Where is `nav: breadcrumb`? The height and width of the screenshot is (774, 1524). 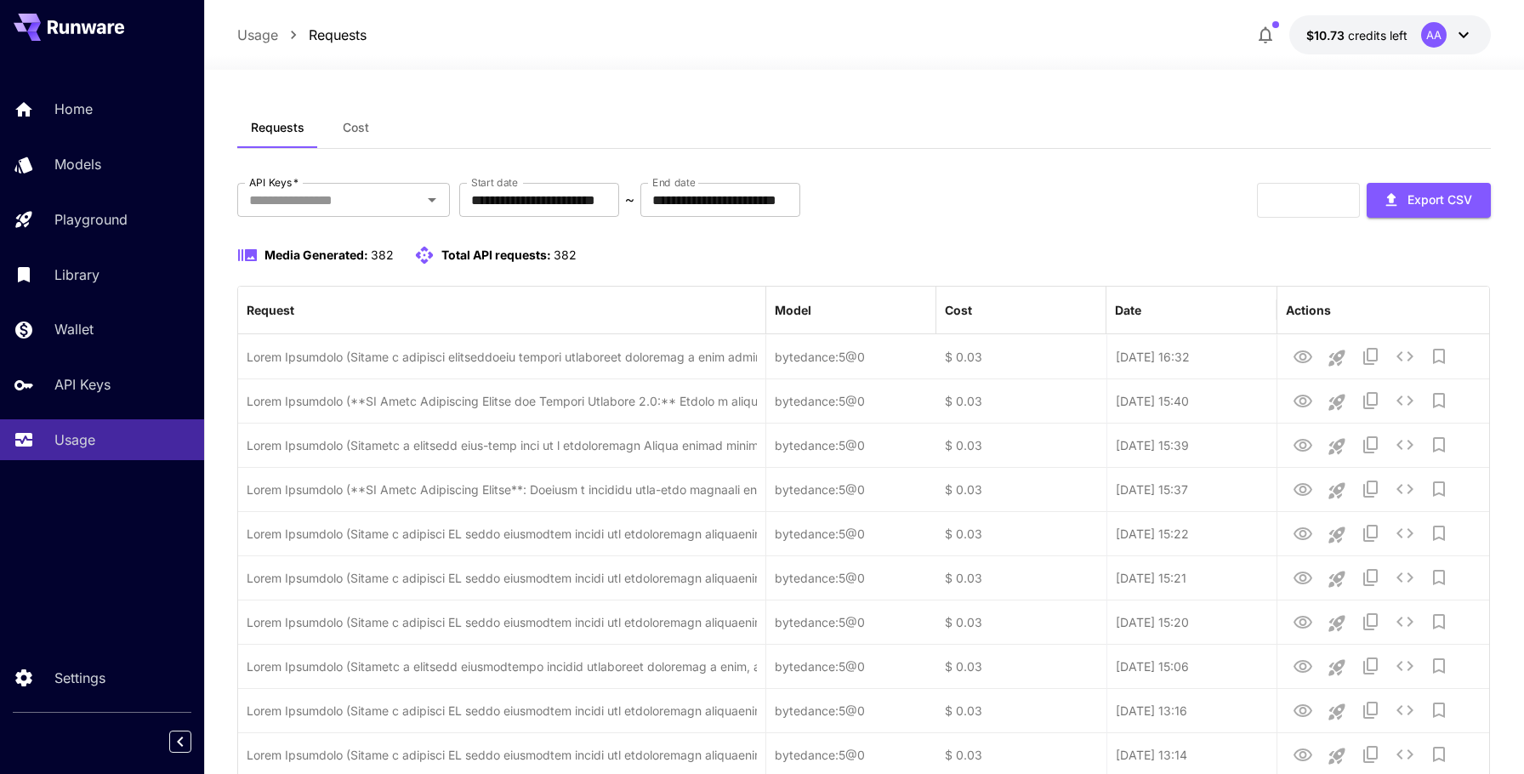 nav: breadcrumb is located at coordinates (302, 35).